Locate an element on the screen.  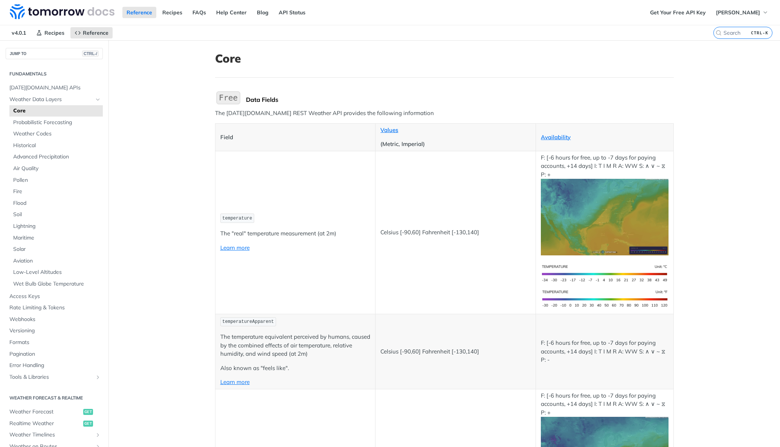
span: Historical is located at coordinates (57, 145).